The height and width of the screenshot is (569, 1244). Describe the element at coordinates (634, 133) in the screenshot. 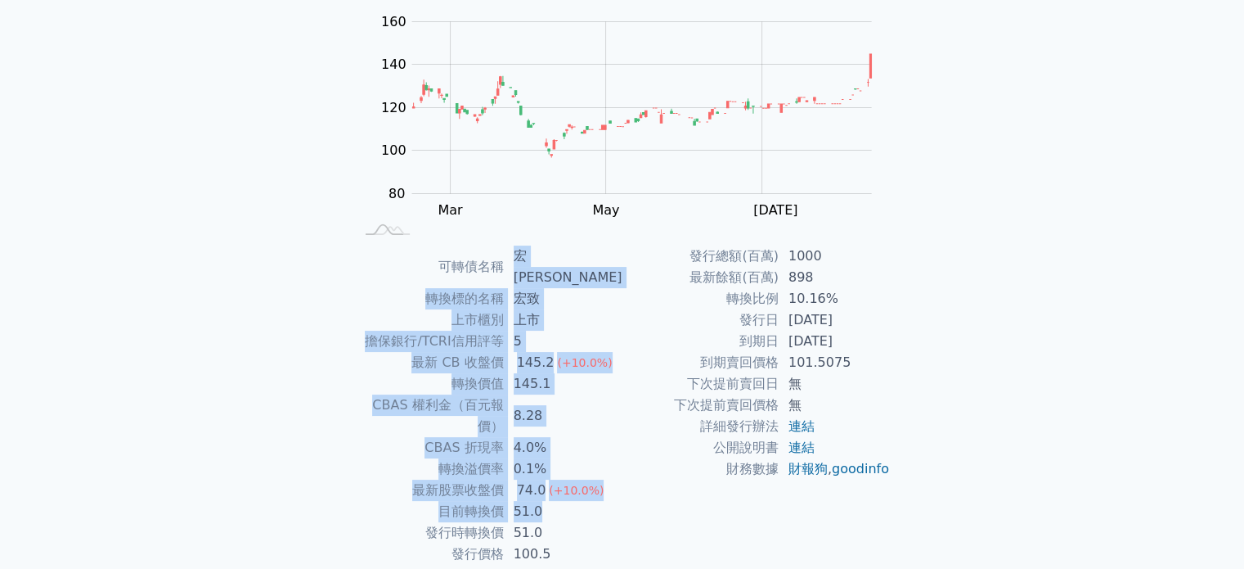

I see `g: Chart` at that location.